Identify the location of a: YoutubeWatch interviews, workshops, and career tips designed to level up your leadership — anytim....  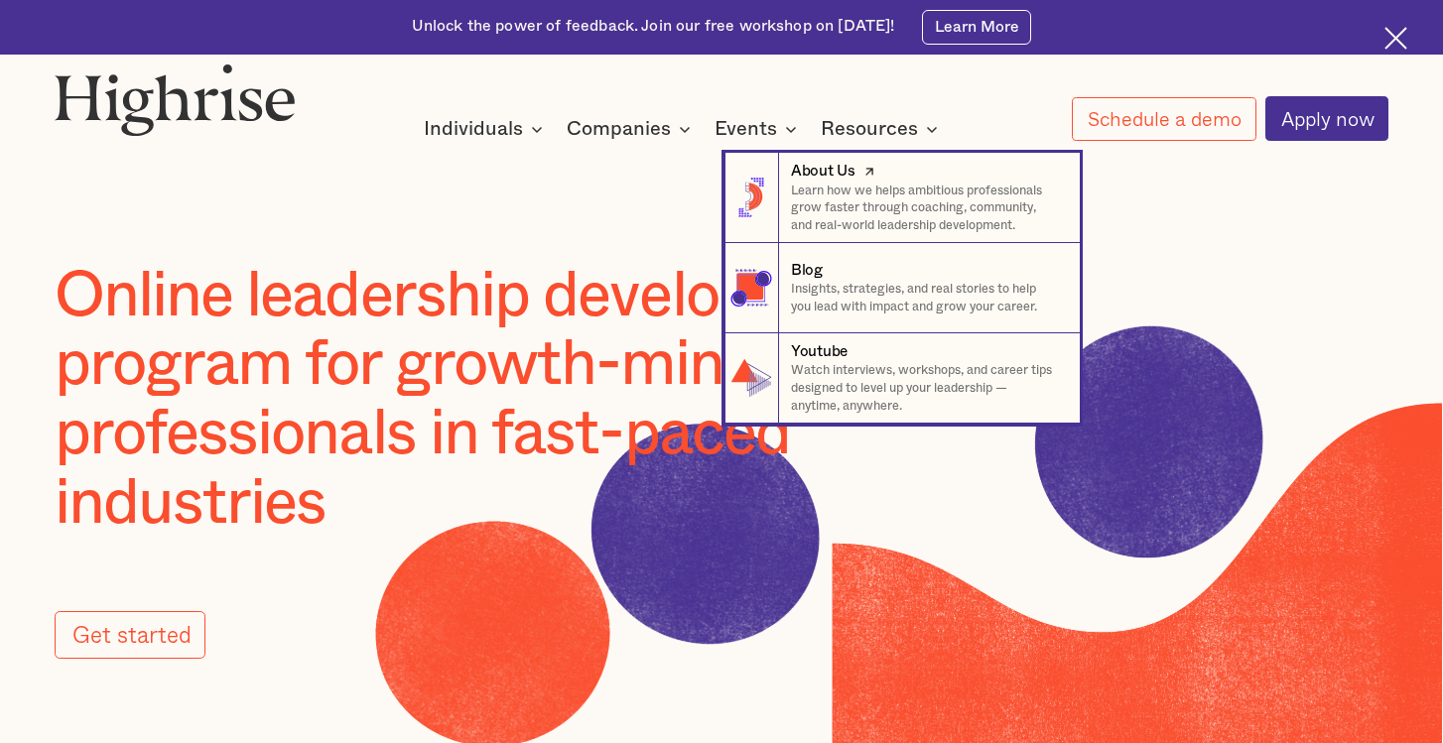
(902, 378).